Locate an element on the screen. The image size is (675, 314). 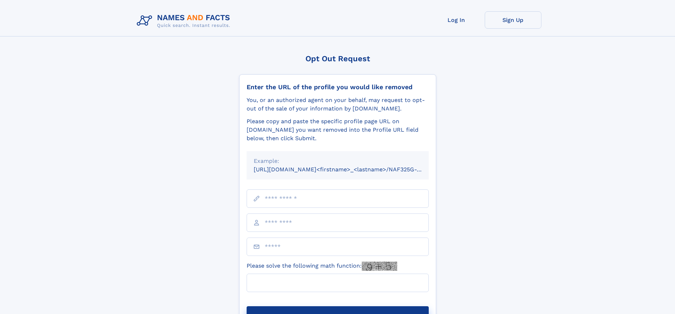
img: Logo Names and Facts is located at coordinates (185, 21).